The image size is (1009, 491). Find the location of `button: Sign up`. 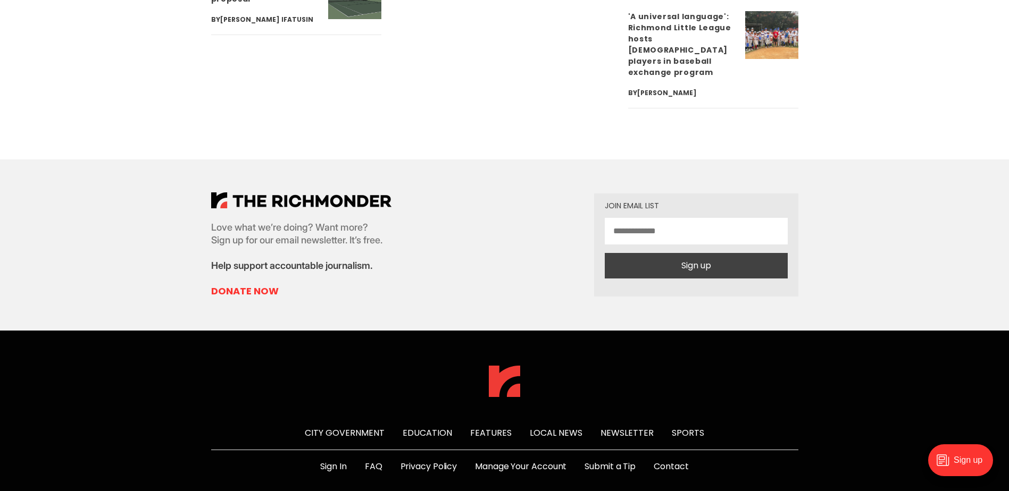

button: Sign up is located at coordinates (696, 266).